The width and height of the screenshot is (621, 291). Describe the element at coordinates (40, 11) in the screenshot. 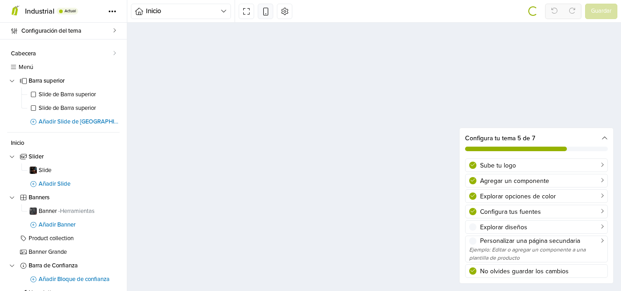

I see `span: Industrial` at that location.